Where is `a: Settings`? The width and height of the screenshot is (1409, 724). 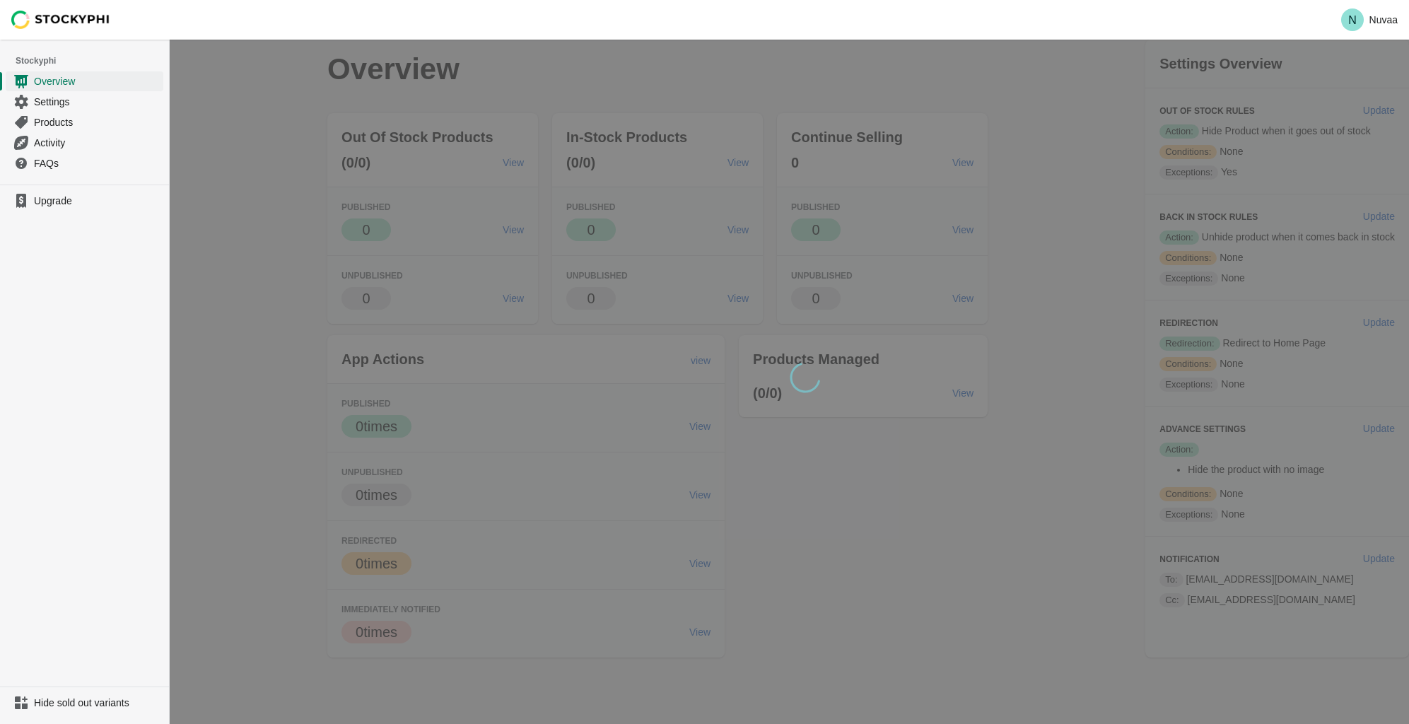 a: Settings is located at coordinates (84, 101).